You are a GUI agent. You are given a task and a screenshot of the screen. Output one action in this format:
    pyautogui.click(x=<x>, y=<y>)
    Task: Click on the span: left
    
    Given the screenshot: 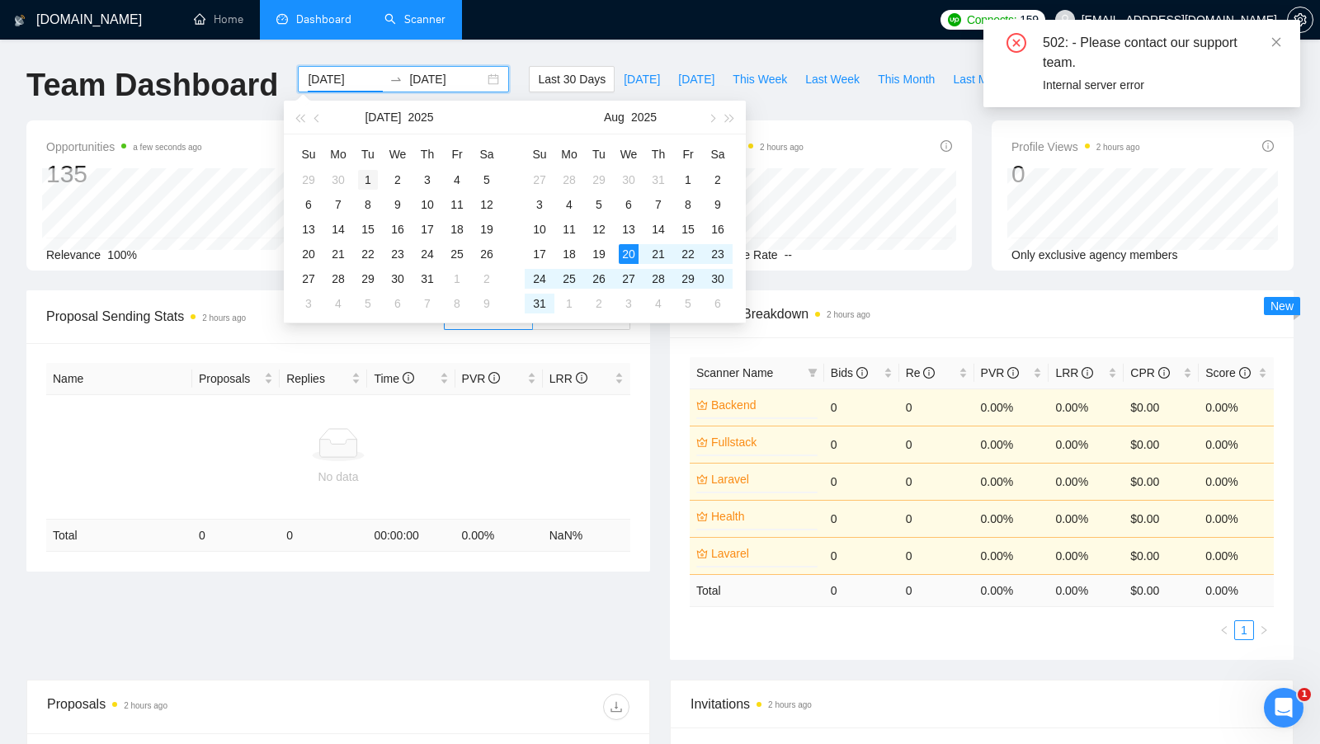 What is the action you would take?
    pyautogui.click(x=1224, y=630)
    